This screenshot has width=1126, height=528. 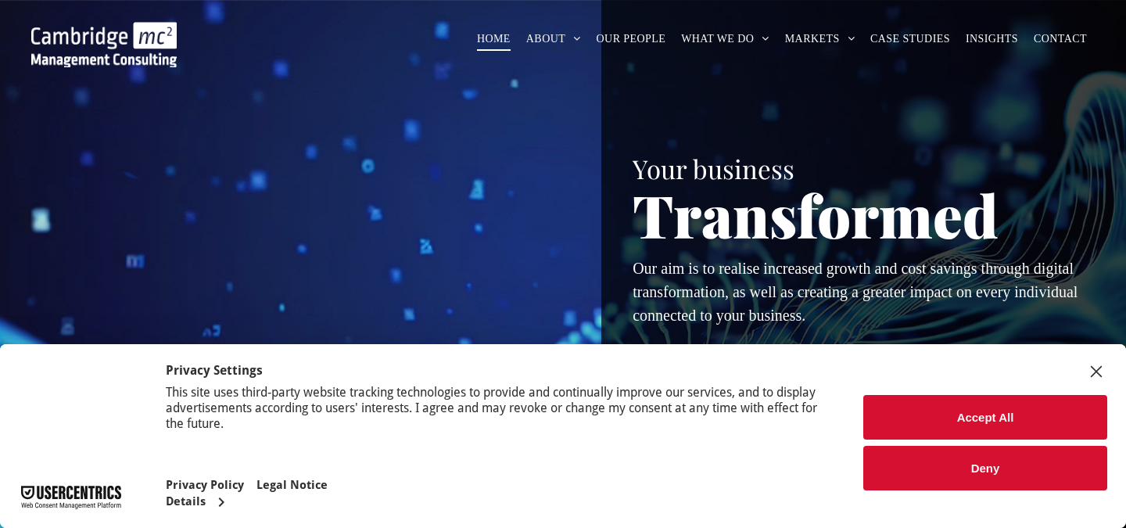 What do you see at coordinates (713, 168) in the screenshot?
I see `span: Your business` at bounding box center [713, 168].